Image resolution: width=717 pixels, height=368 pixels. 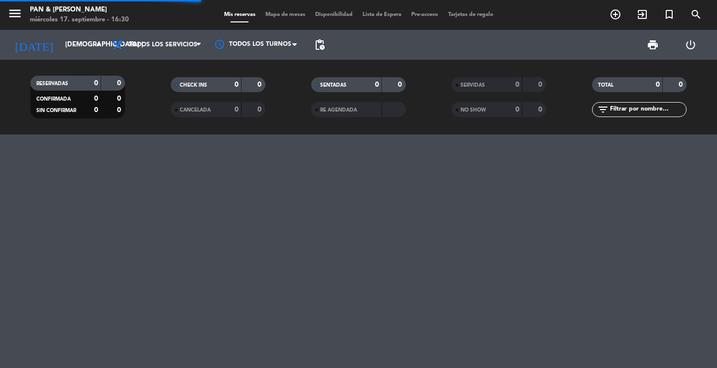 What do you see at coordinates (195, 110) in the screenshot?
I see `span: CANCELADA` at bounding box center [195, 110].